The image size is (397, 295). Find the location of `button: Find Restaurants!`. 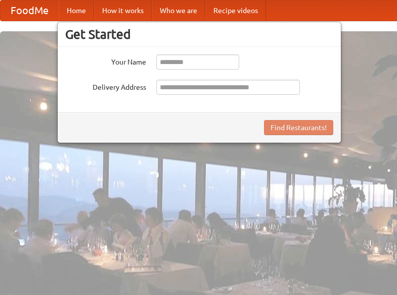

button: Find Restaurants! is located at coordinates (298, 128).